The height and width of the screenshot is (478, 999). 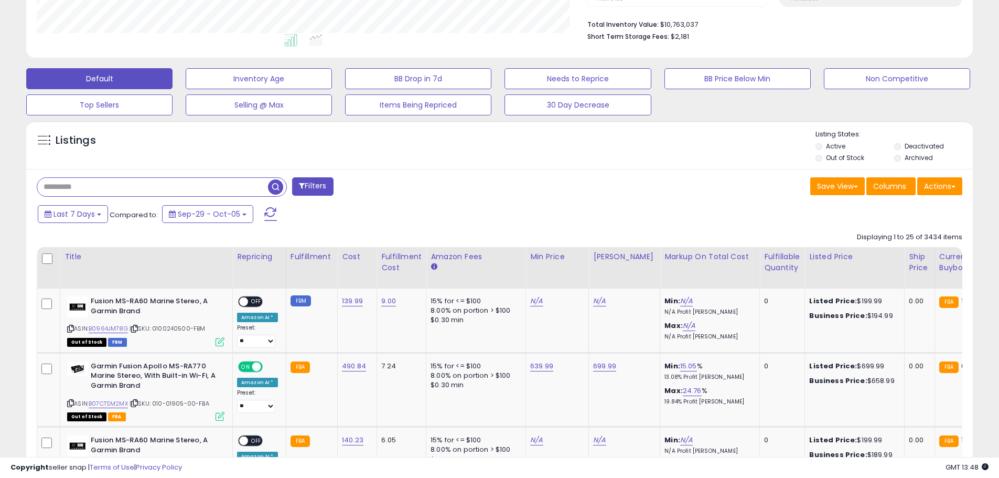 I want to click on h5: Listings, so click(x=76, y=141).